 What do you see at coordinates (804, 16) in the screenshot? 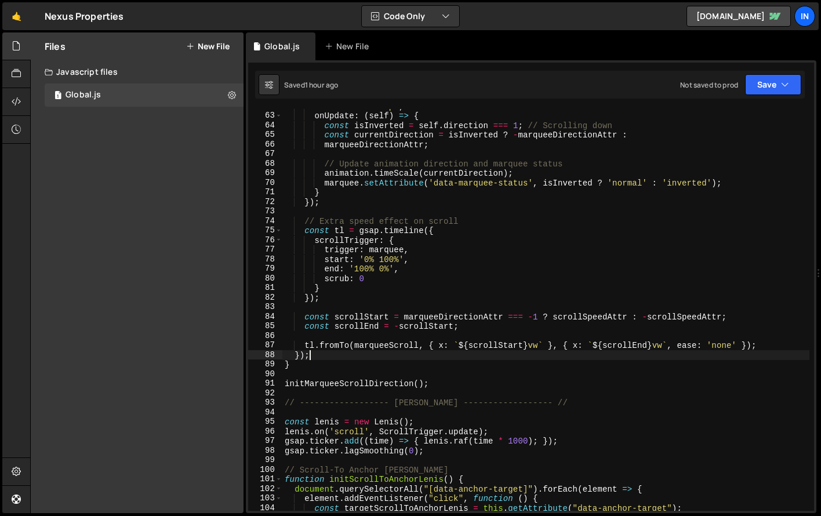
I see `div: In` at bounding box center [804, 16].